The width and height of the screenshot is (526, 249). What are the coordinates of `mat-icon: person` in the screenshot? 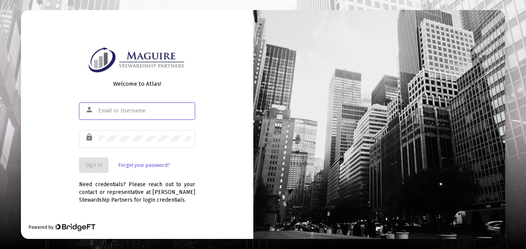 It's located at (90, 110).